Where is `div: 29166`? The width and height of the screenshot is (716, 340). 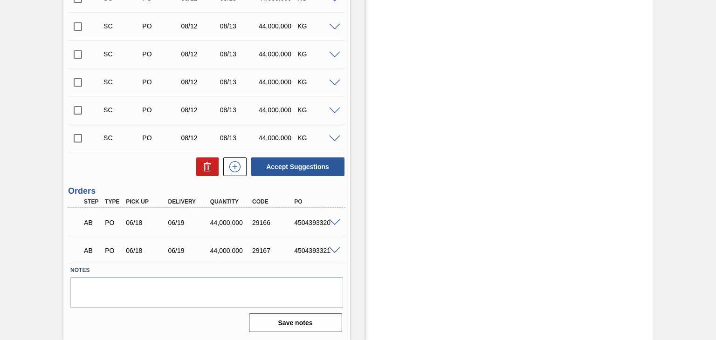 div: 29166 is located at coordinates (273, 223).